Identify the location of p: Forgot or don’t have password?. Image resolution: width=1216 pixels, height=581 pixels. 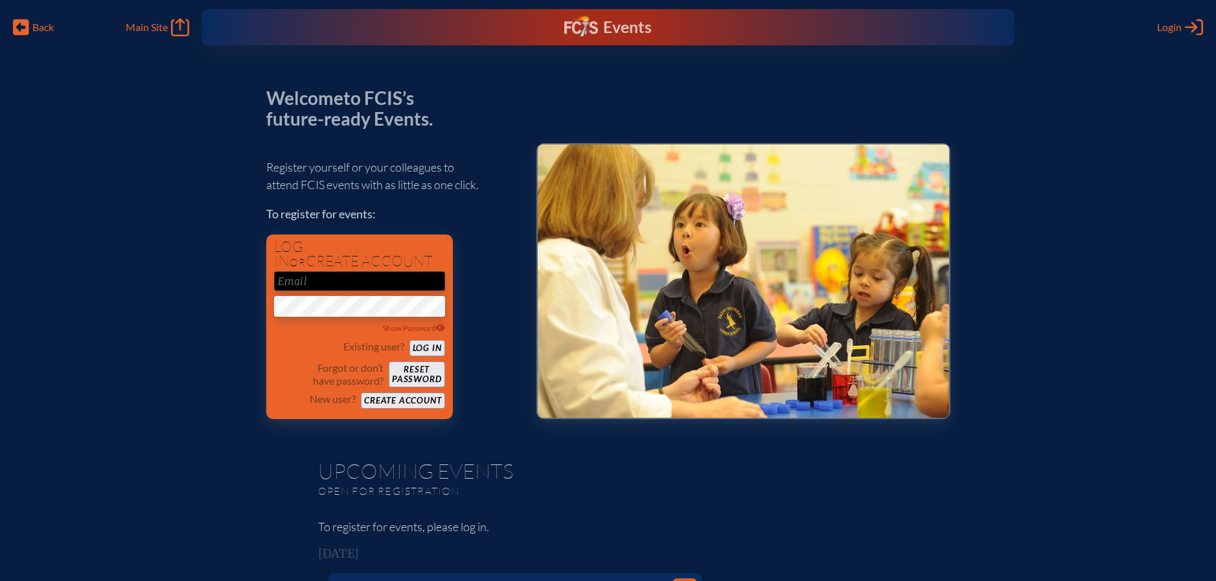
(329, 374).